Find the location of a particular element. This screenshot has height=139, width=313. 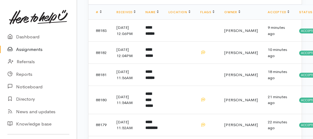

a: Received is located at coordinates (126, 12).